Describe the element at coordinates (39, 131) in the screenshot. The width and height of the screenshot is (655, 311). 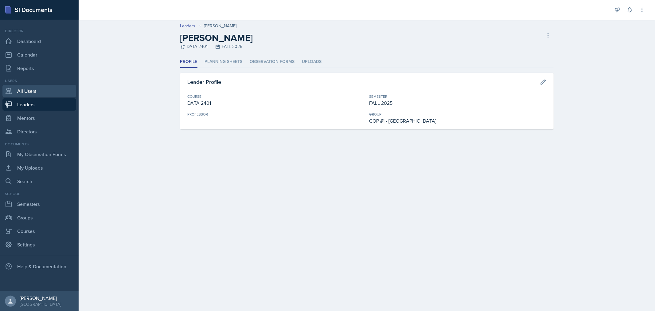
I see `a: Directors` at that location.